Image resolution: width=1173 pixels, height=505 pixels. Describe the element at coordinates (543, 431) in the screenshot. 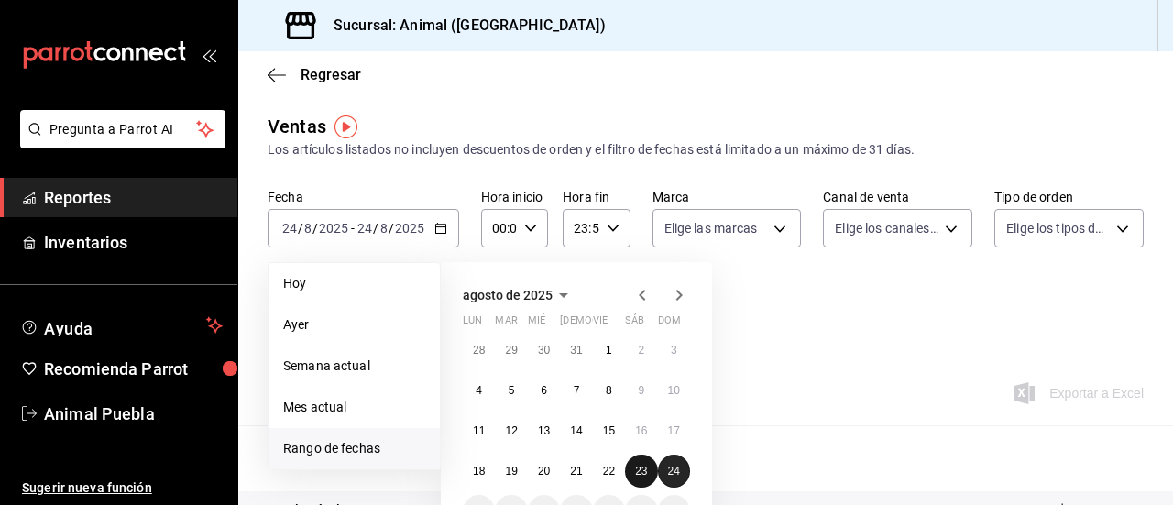

I see `abbr: 13 de agosto de 2025` at that location.